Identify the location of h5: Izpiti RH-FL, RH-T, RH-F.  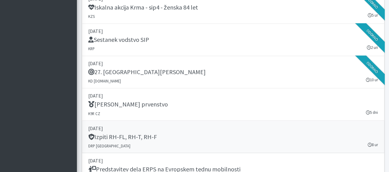
(122, 137).